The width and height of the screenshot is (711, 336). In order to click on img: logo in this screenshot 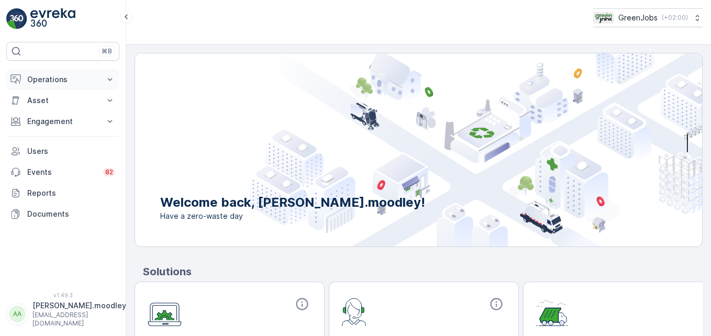, I will do `click(17, 19)`.